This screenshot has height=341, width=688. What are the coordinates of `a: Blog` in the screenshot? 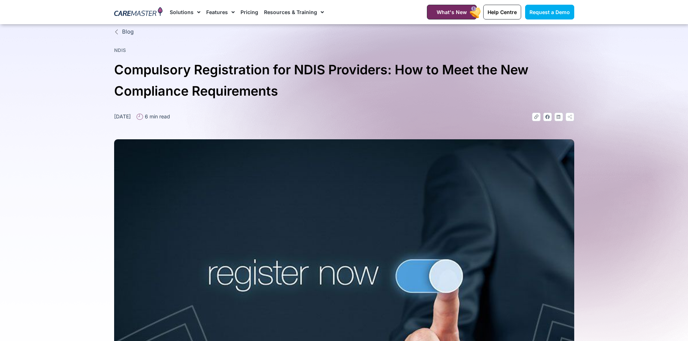 It's located at (344, 32).